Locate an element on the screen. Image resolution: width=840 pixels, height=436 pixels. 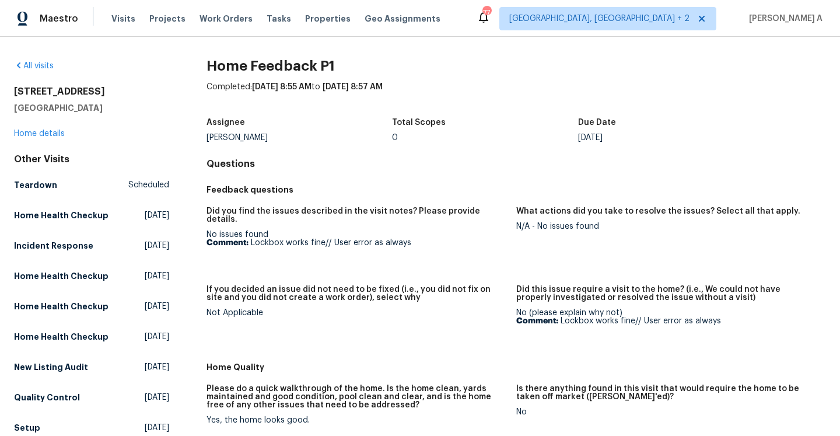
div: 77 is located at coordinates (487, 13).